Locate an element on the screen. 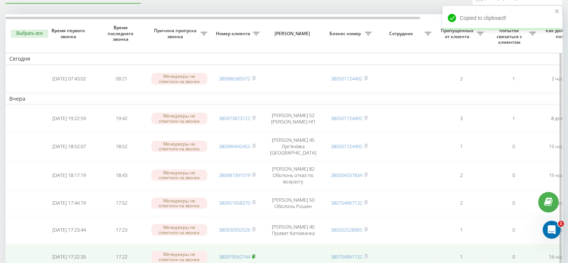 This screenshot has width=568, height=263. button: Выбрать все is located at coordinates (30, 34).